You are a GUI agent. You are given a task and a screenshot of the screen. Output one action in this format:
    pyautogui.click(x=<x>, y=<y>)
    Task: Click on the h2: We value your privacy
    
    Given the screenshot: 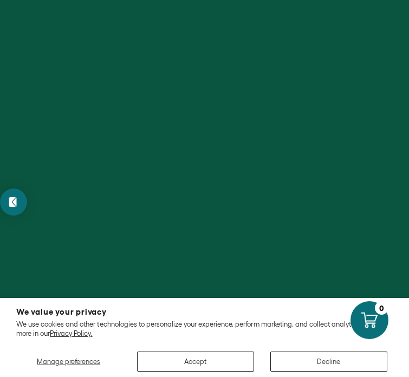 What is the action you would take?
    pyautogui.click(x=204, y=311)
    